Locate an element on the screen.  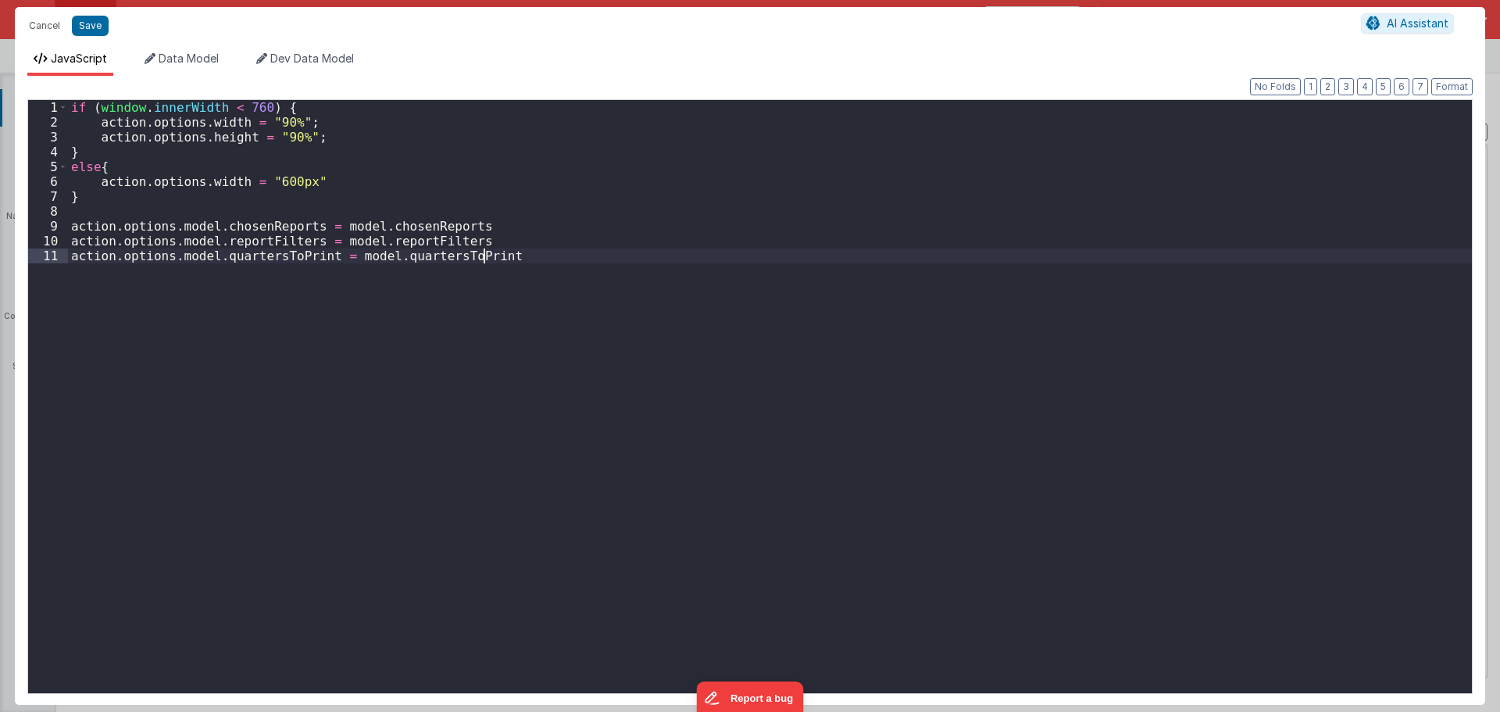
button: 7 is located at coordinates (1420, 87).